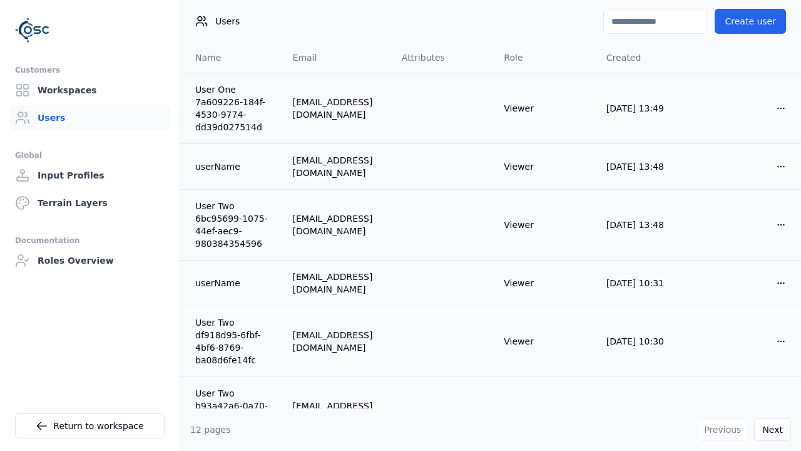  What do you see at coordinates (234, 108) in the screenshot?
I see `a: User One 7a609226-184f-4530-9774-dd39d027514d` at bounding box center [234, 108].